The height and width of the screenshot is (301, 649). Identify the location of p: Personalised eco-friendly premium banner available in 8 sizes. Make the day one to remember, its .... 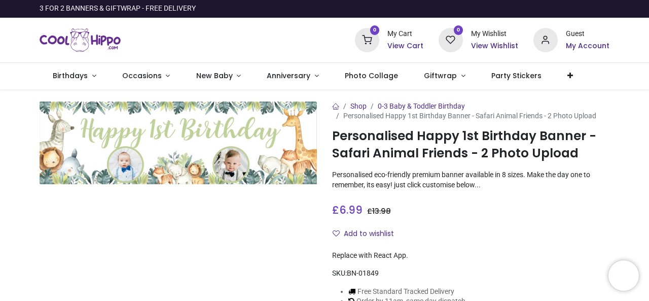
(471, 180).